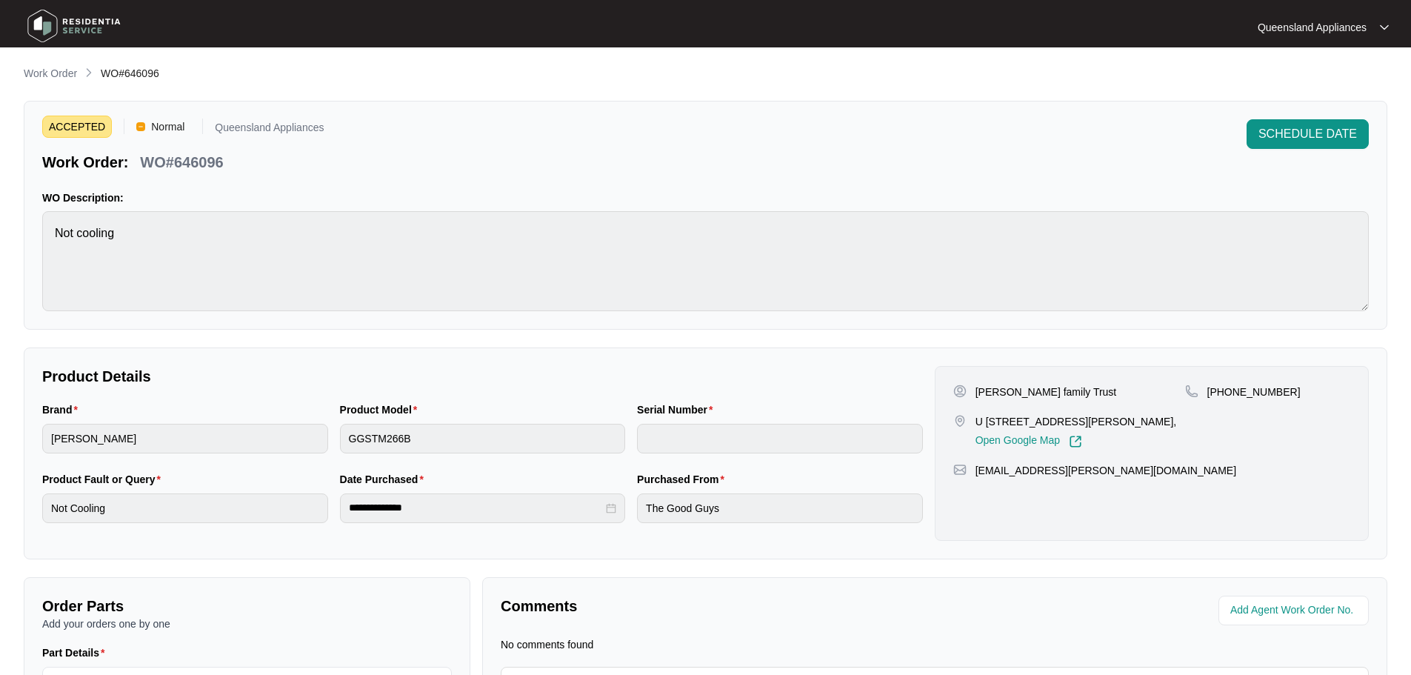 Image resolution: width=1411 pixels, height=675 pixels. Describe the element at coordinates (678, 409) in the screenshot. I see `label: Serial Number` at that location.